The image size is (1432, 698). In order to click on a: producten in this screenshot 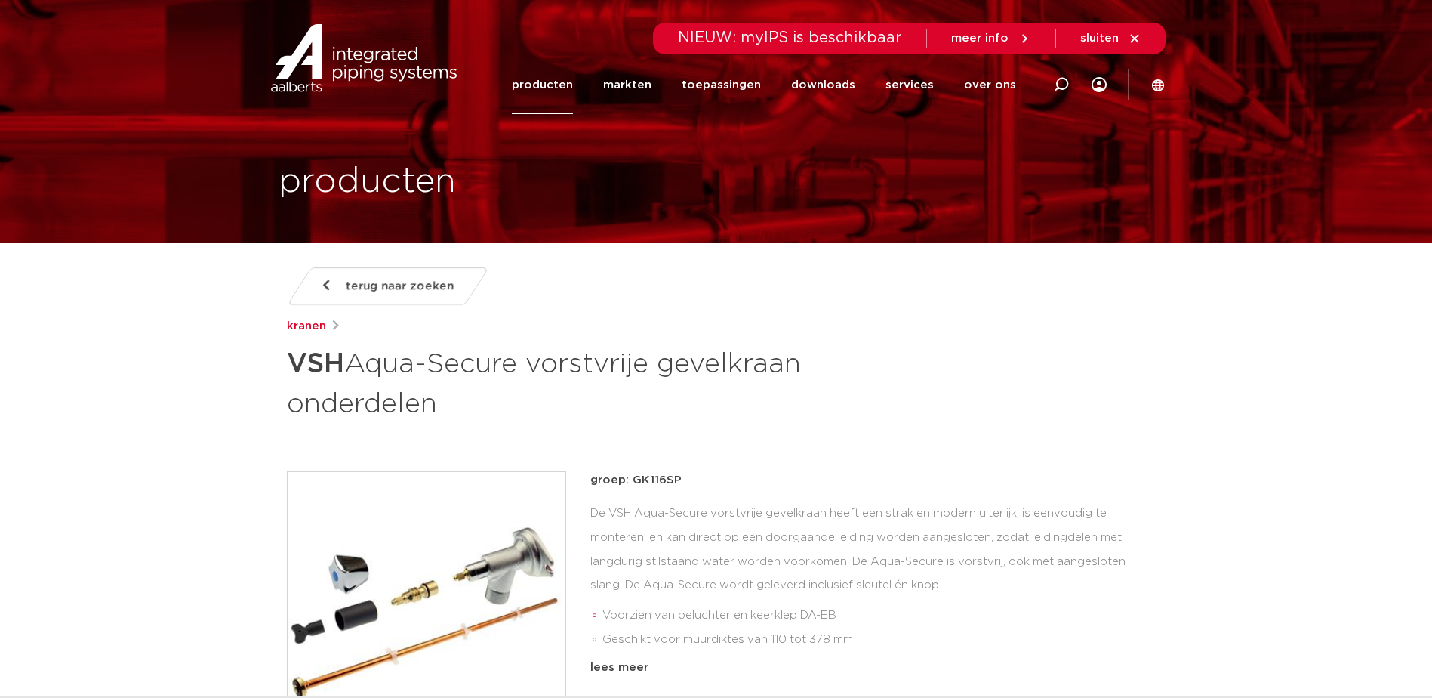, I will do `click(542, 85)`.